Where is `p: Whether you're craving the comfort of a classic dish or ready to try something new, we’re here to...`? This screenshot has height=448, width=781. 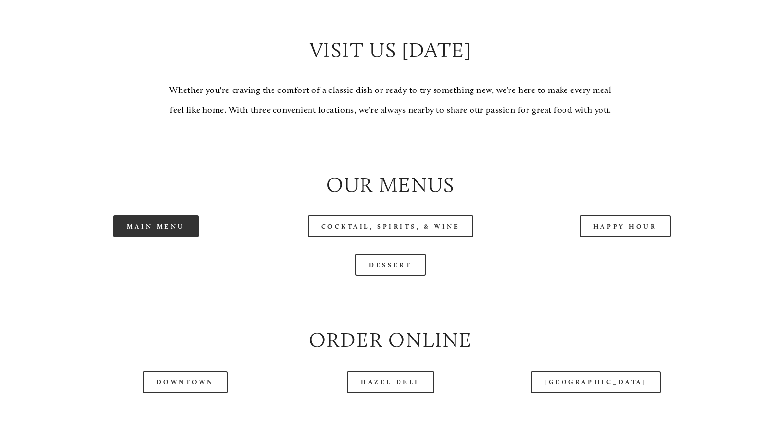
p: Whether you're craving the comfort of a classic dish or ready to try something new, we’re here to... is located at coordinates (390, 100).